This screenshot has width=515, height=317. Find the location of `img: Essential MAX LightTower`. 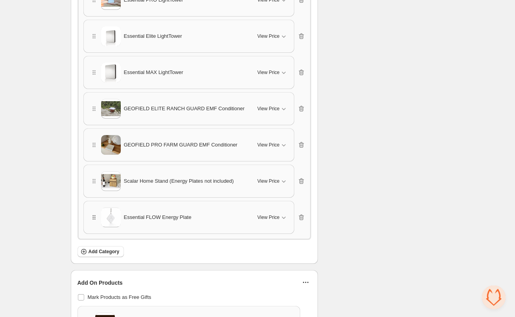

img: Essential MAX LightTower is located at coordinates (111, 72).